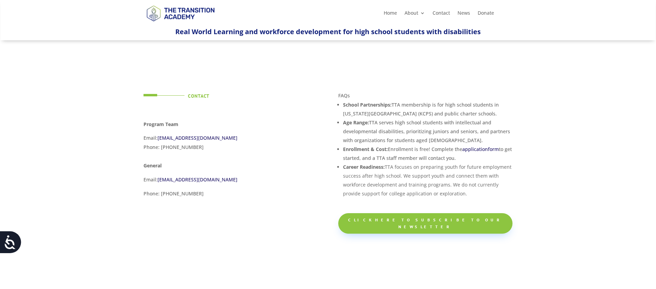  Describe the element at coordinates (428, 132) in the screenshot. I see `li: TTA serves high school students with intellectual and developmental disabilities, prioritizing ju...` at that location.